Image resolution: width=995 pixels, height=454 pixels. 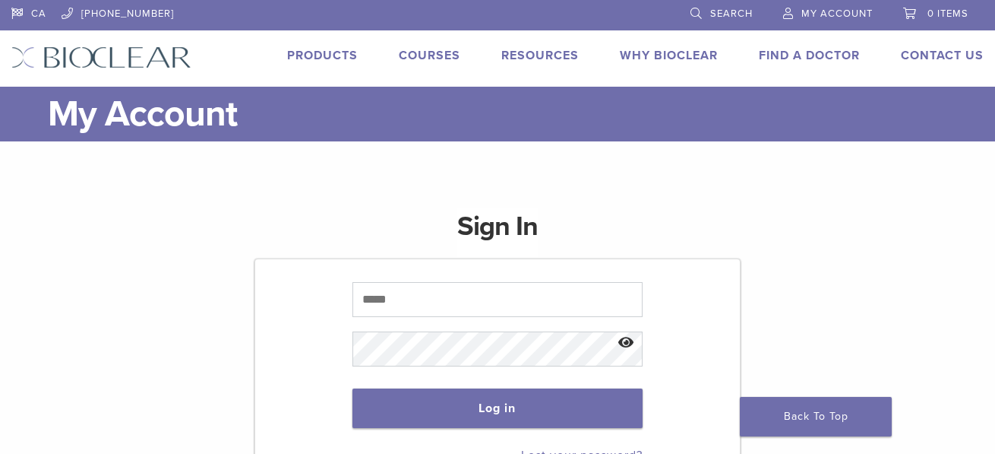 I want to click on h1: My Account, so click(x=516, y=114).